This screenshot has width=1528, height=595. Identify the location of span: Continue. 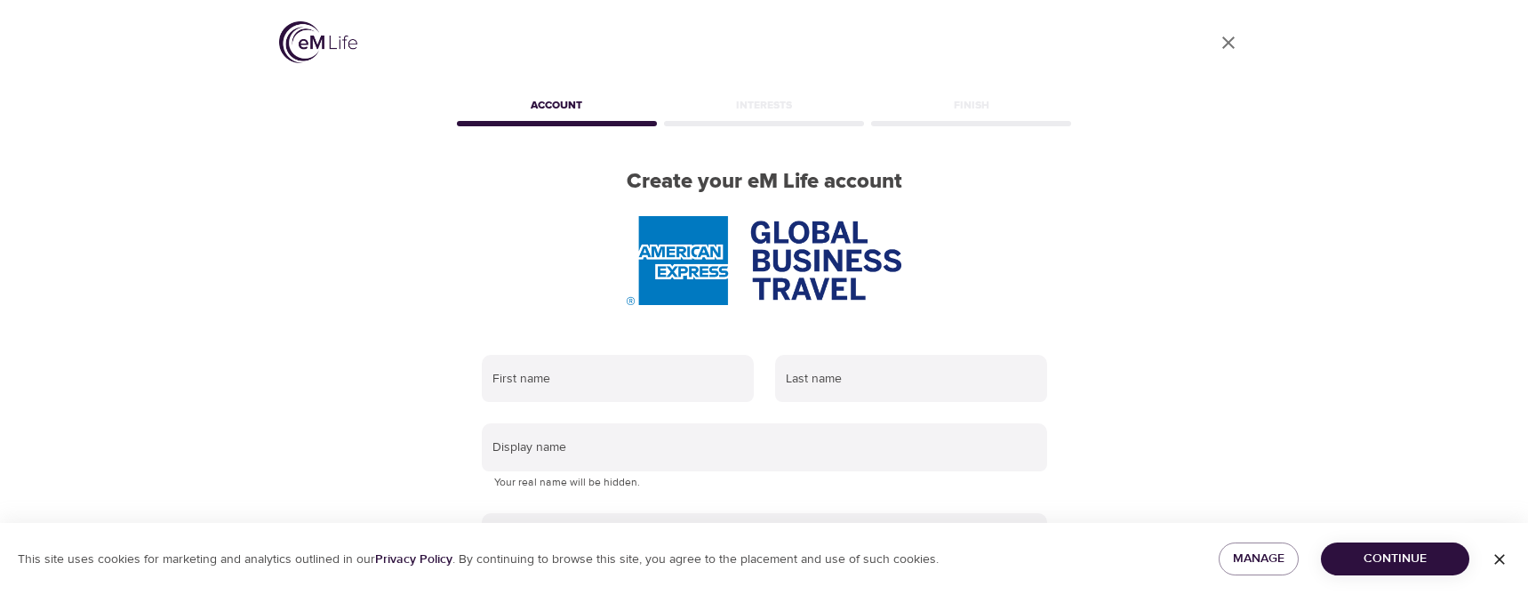
(1395, 558).